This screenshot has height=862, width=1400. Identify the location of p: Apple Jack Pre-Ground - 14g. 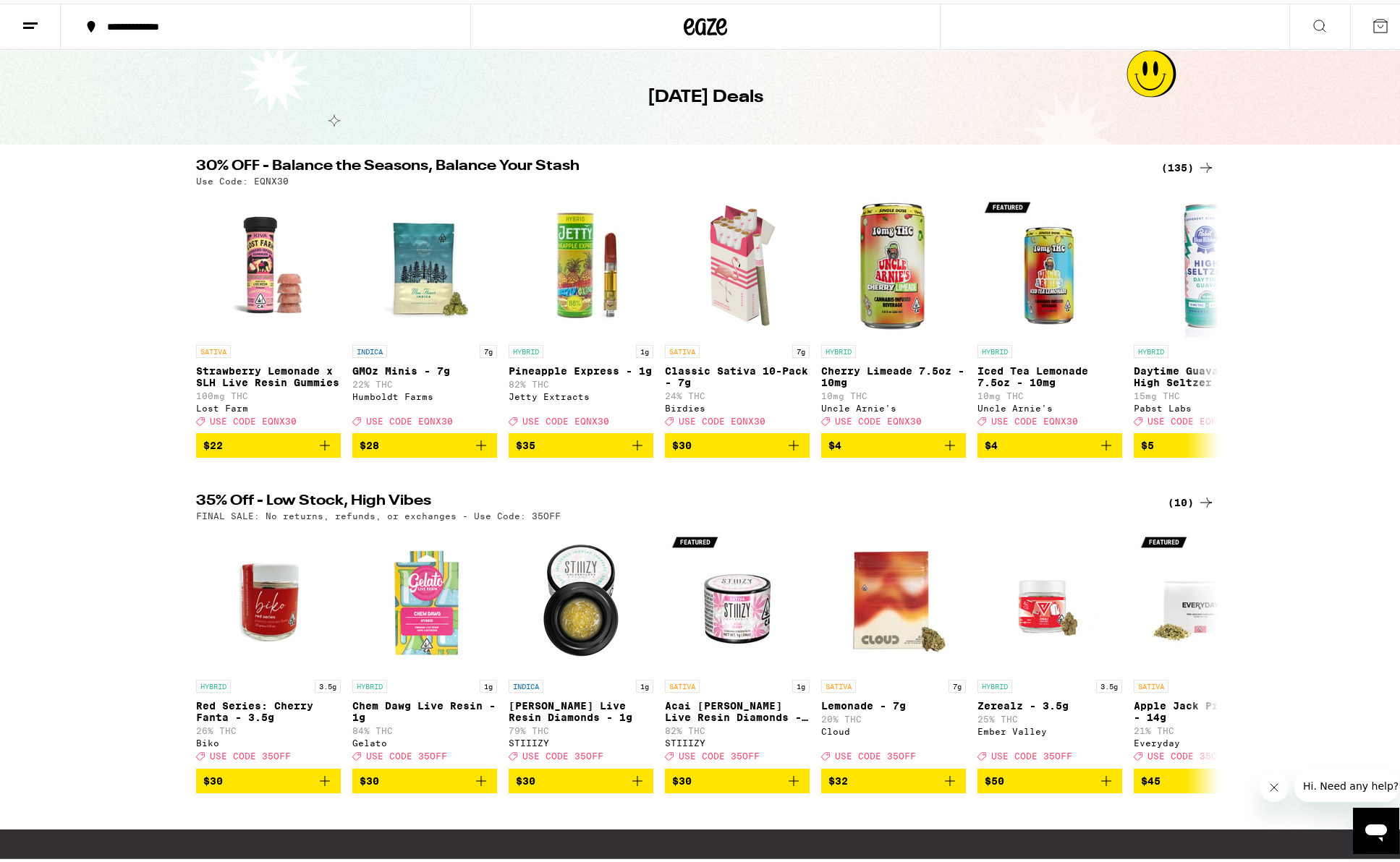
(1206, 708).